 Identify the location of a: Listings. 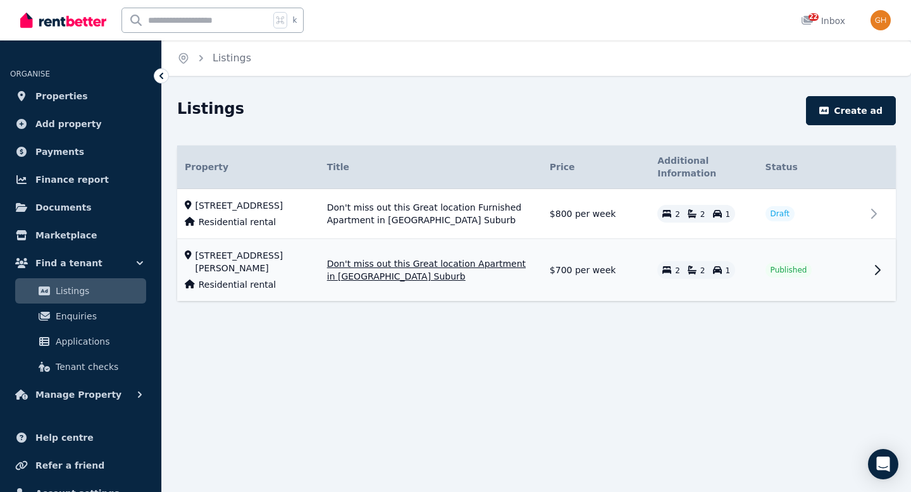
(80, 291).